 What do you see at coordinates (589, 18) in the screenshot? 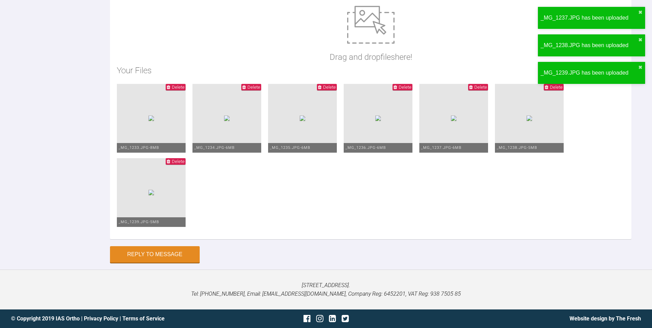
I see `div: _MG_1237.JPG has been uploaded` at bounding box center [589, 18].